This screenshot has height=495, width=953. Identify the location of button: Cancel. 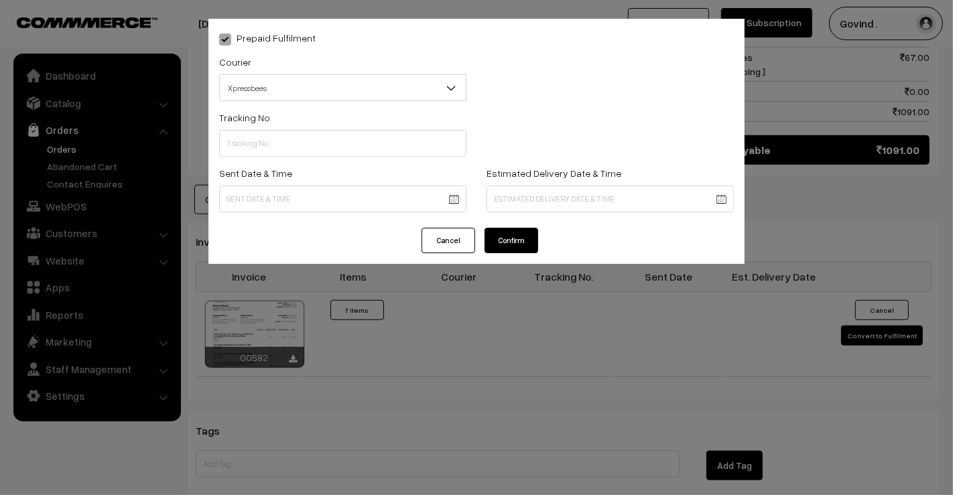
(448, 241).